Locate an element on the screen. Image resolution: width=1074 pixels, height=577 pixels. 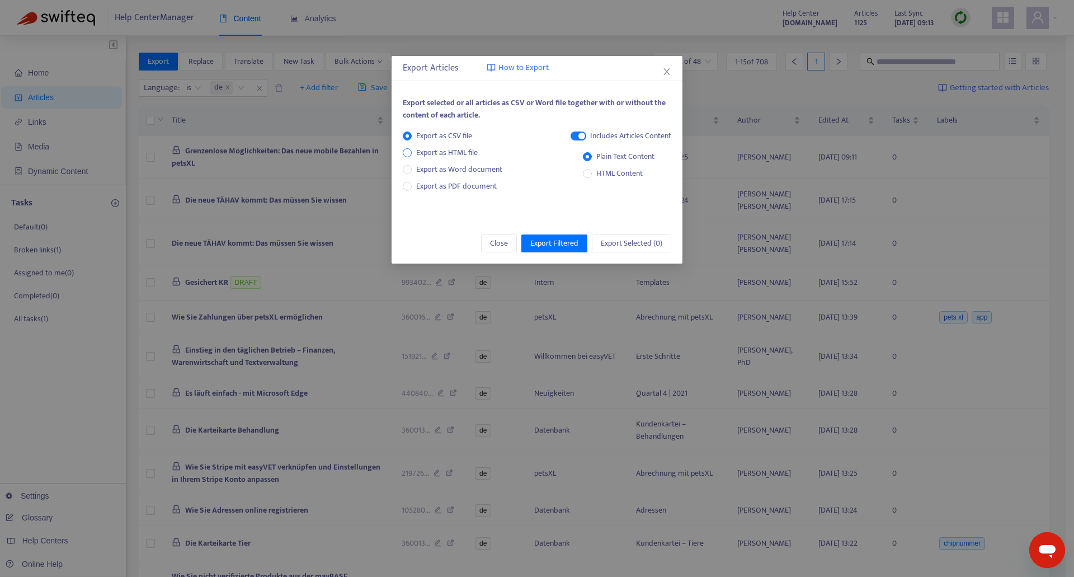
img: image-link is located at coordinates (491, 68).